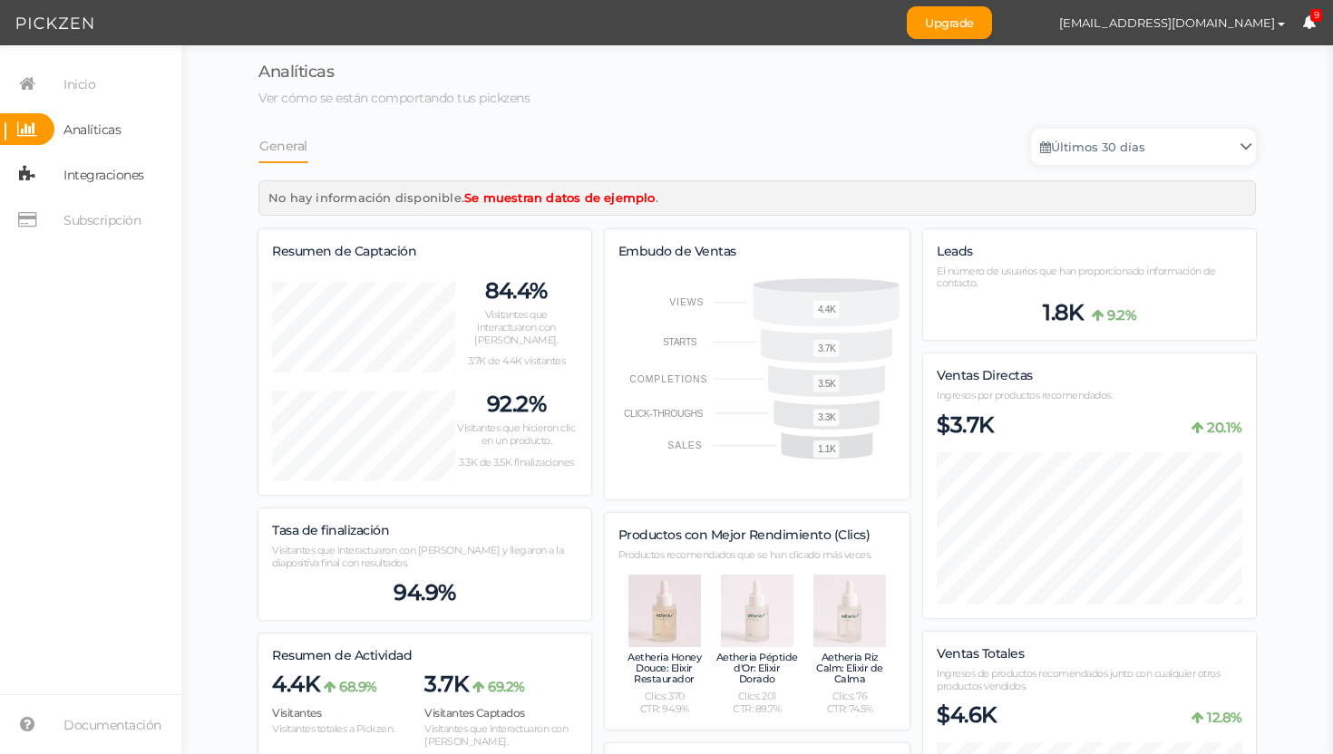 This screenshot has width=1333, height=754. I want to click on span: Resumen de Captación, so click(344, 251).